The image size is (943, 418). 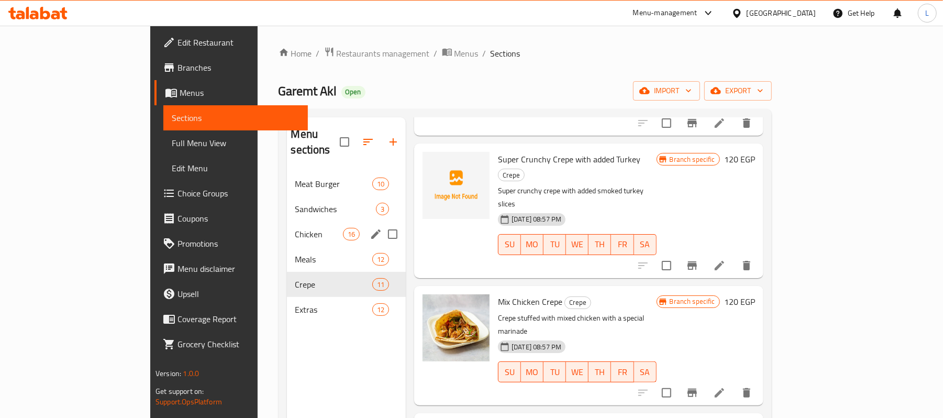 What do you see at coordinates (231, 93) in the screenshot?
I see `a: Menus` at bounding box center [231, 93].